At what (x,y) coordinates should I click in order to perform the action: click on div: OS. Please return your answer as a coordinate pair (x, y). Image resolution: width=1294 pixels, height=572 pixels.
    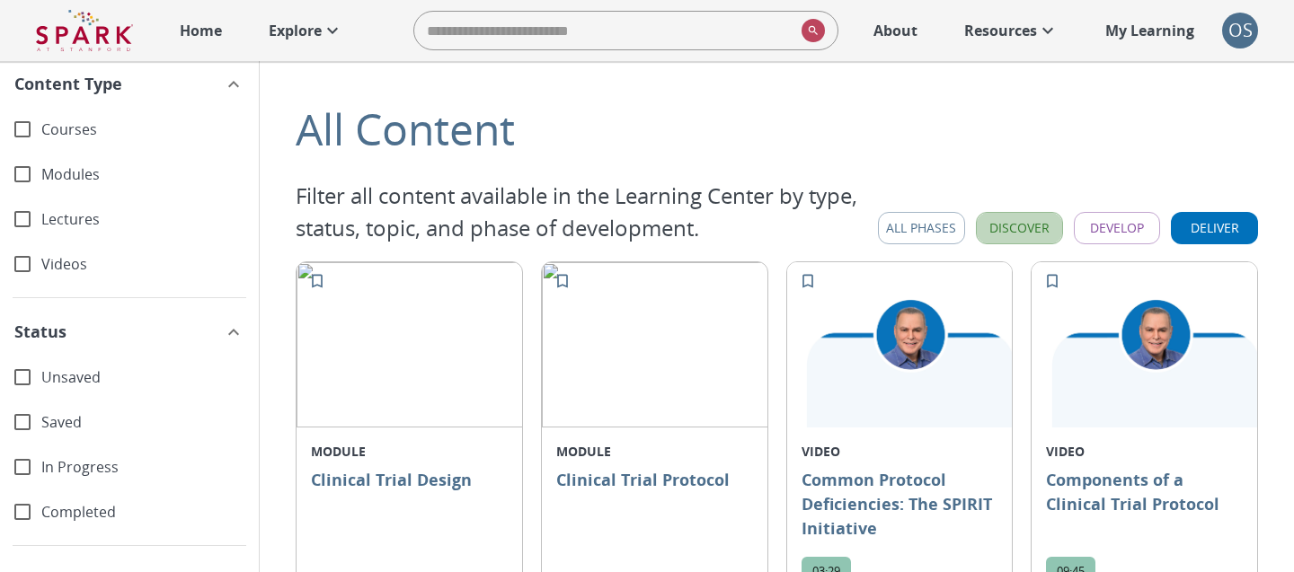
    Looking at the image, I should click on (1240, 31).